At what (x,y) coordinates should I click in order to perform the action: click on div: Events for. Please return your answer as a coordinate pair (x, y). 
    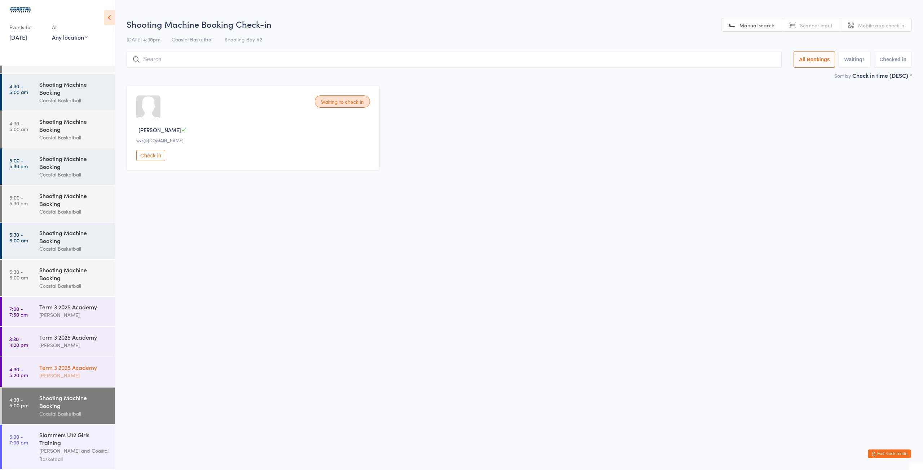
    Looking at the image, I should click on (27, 27).